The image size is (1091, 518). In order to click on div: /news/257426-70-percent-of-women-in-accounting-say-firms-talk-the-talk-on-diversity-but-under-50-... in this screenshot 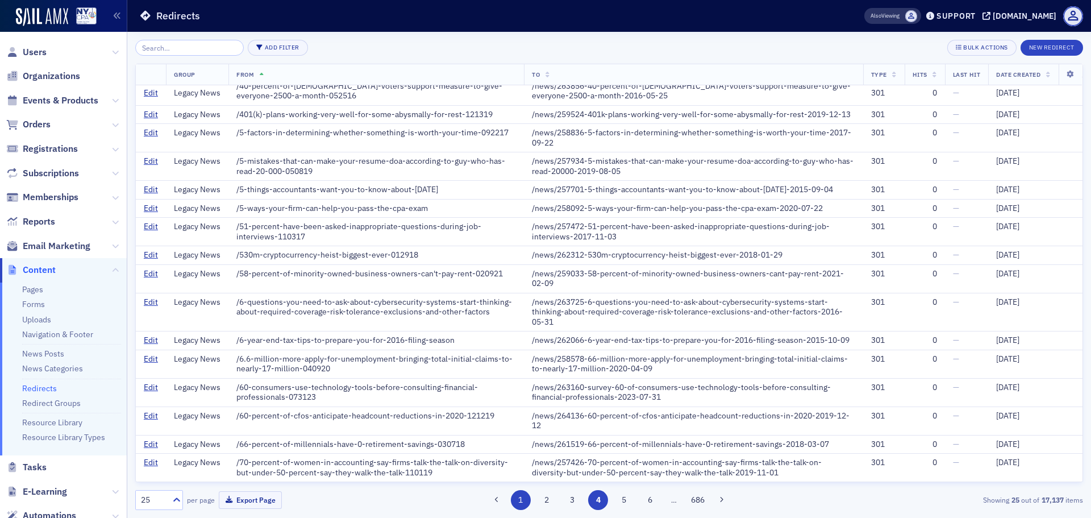, I will do `click(693, 467)`.